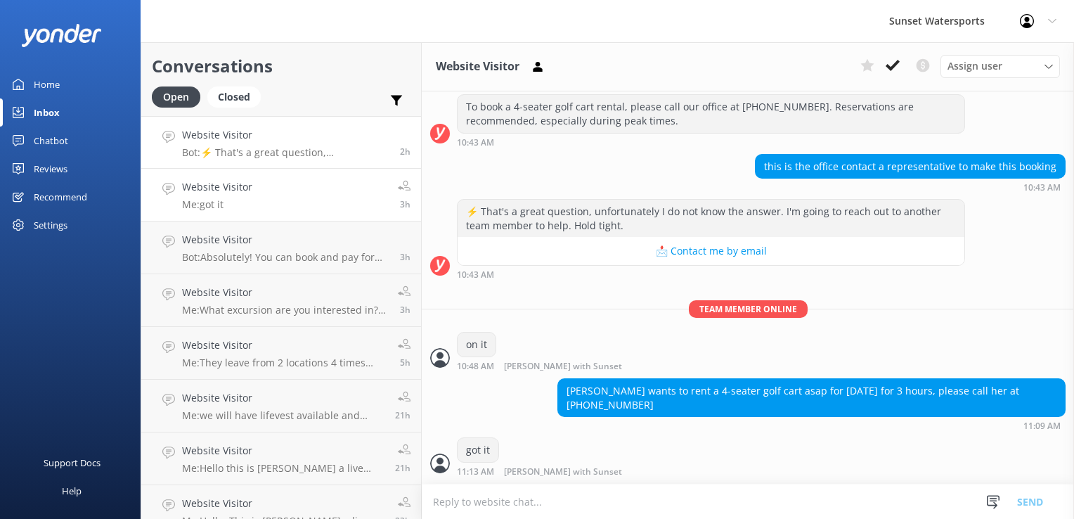 This screenshot has width=1074, height=519. Describe the element at coordinates (910, 167) in the screenshot. I see `div: this is the office contact a representative to make this booking` at that location.